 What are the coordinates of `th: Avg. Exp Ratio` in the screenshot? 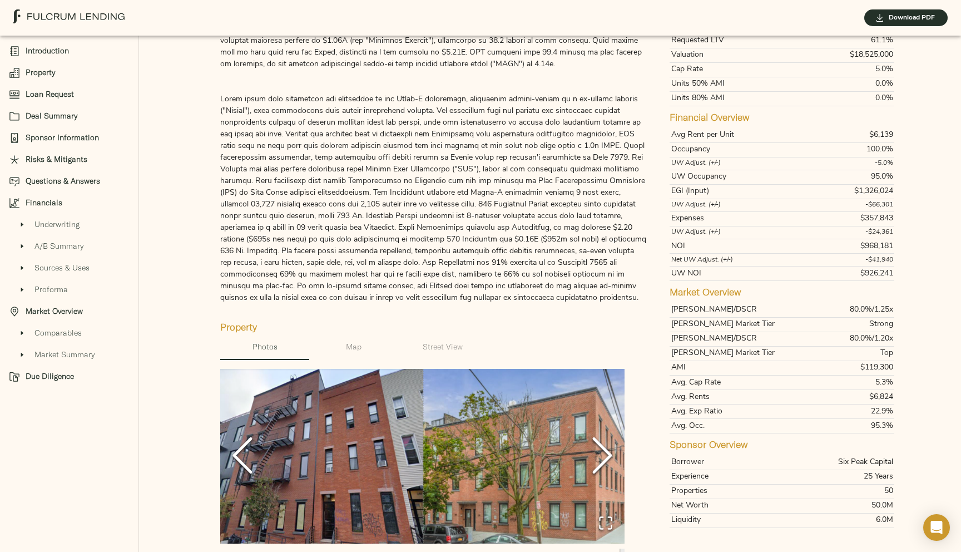 It's located at (748, 411).